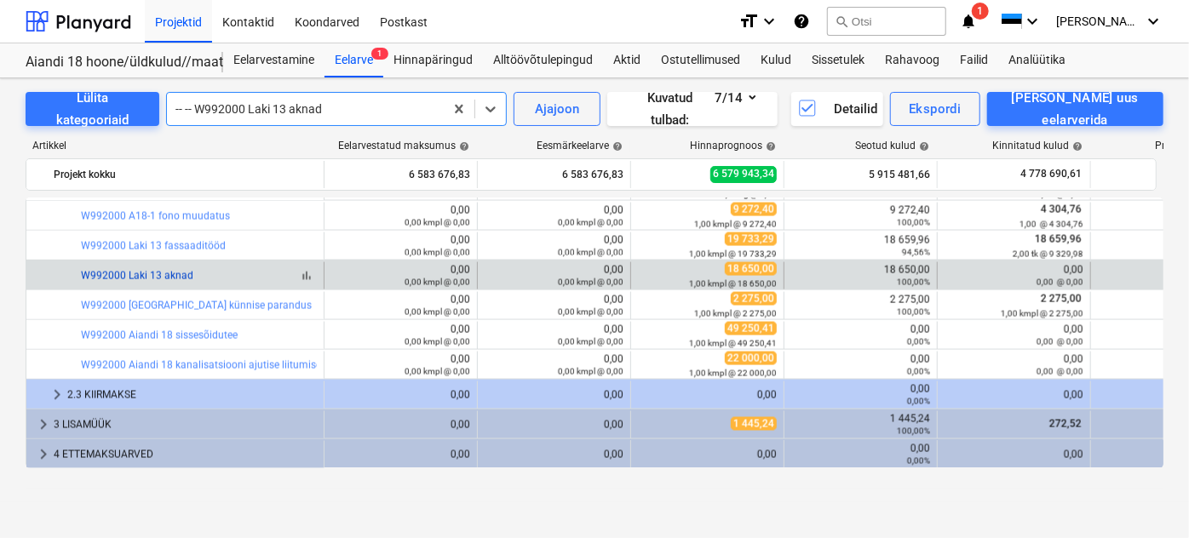 The image size is (1189, 538). What do you see at coordinates (433, 60) in the screenshot?
I see `div: Hinnapäringud` at bounding box center [433, 60].